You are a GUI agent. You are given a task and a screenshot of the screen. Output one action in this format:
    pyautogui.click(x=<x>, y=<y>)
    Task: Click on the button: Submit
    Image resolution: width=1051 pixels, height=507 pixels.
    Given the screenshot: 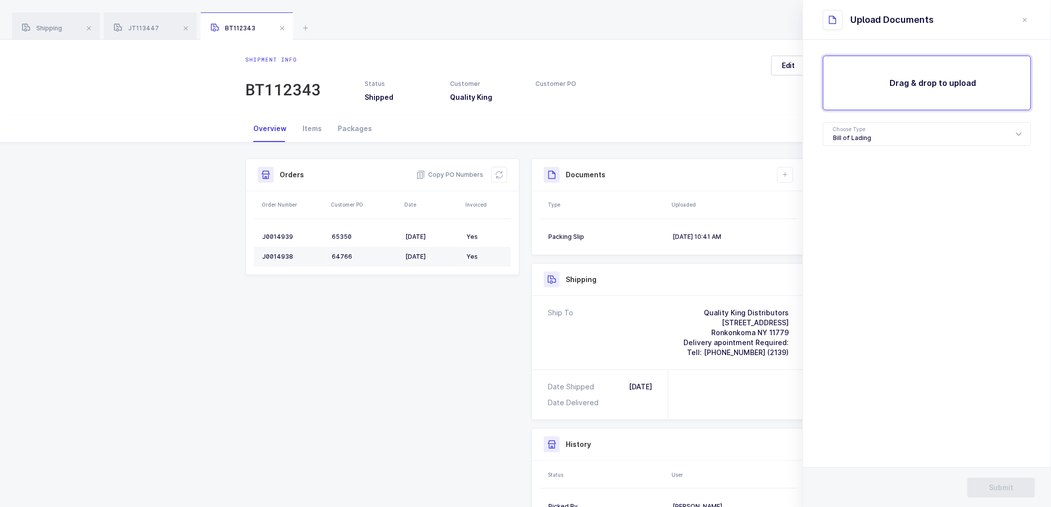 What is the action you would take?
    pyautogui.click(x=1002, y=488)
    